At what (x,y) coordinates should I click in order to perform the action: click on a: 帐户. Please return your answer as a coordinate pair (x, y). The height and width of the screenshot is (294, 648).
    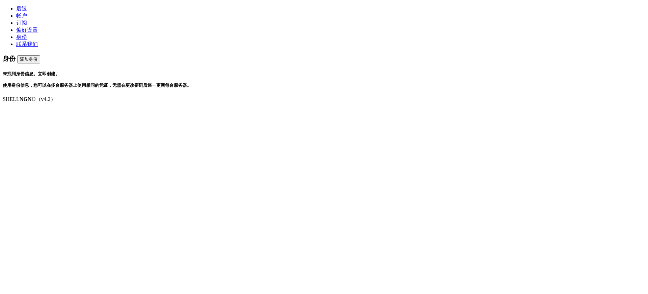
    Looking at the image, I should click on (22, 16).